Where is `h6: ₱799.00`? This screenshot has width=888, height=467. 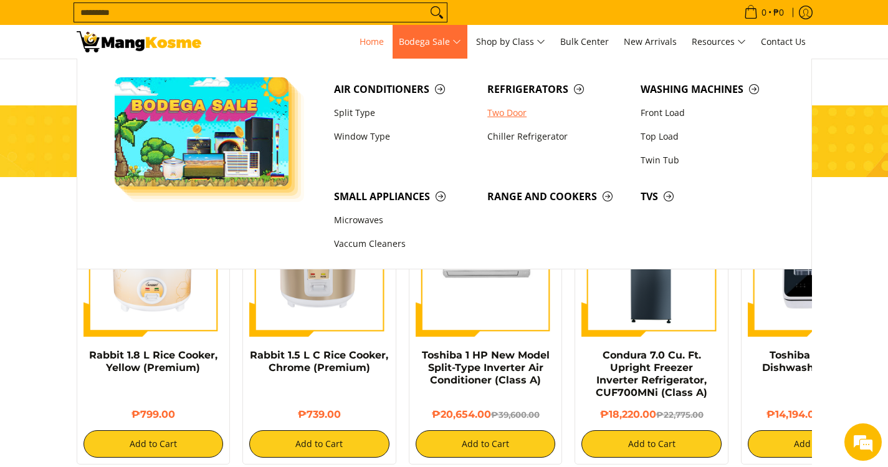 h6: ₱799.00 is located at coordinates (153, 415).